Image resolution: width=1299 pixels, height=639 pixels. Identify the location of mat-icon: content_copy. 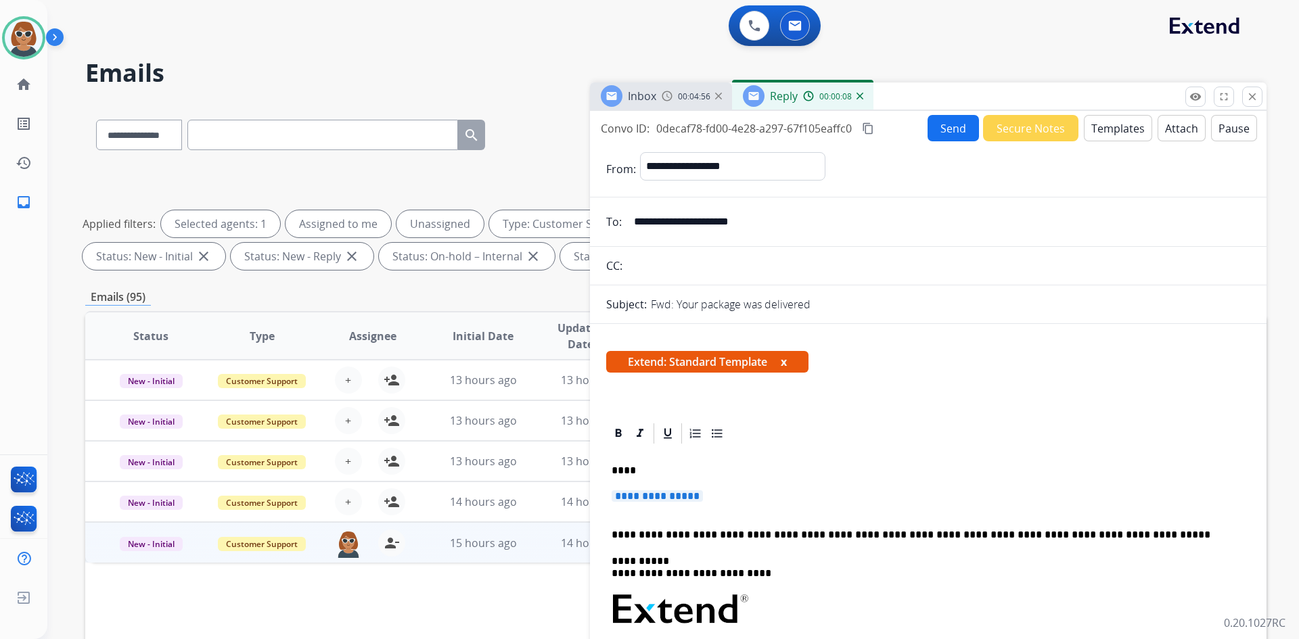
(868, 129).